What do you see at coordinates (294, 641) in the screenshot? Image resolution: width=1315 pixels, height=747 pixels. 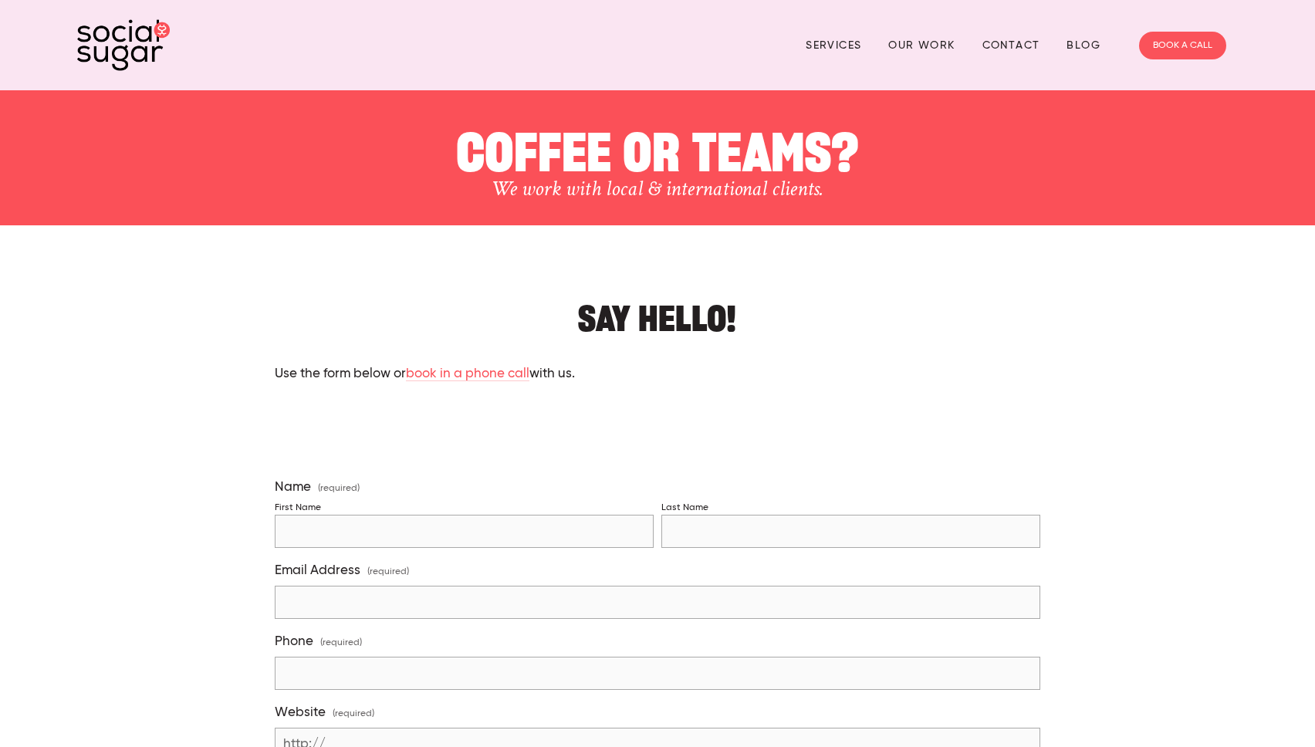 I see `span: Phone` at bounding box center [294, 641].